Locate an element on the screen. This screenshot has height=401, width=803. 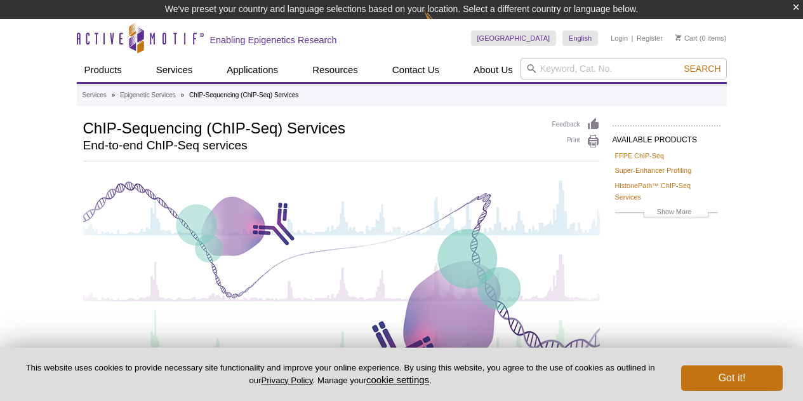
a: Feedback is located at coordinates (576, 124).